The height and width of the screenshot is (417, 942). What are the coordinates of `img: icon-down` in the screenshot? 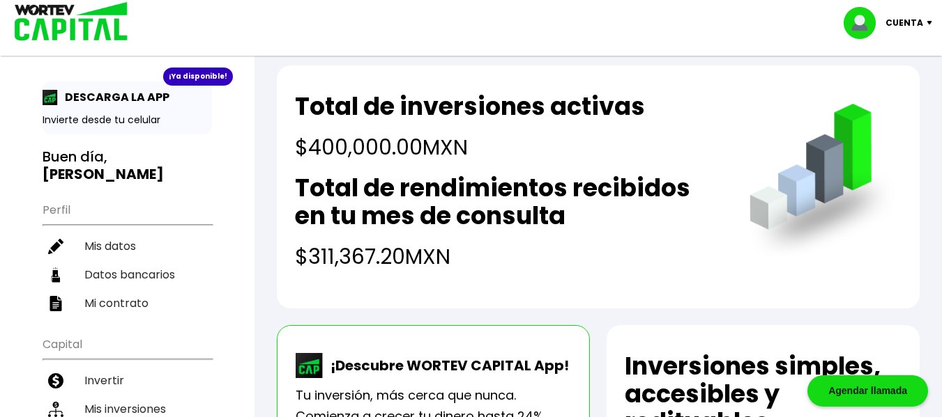 It's located at (932, 23).